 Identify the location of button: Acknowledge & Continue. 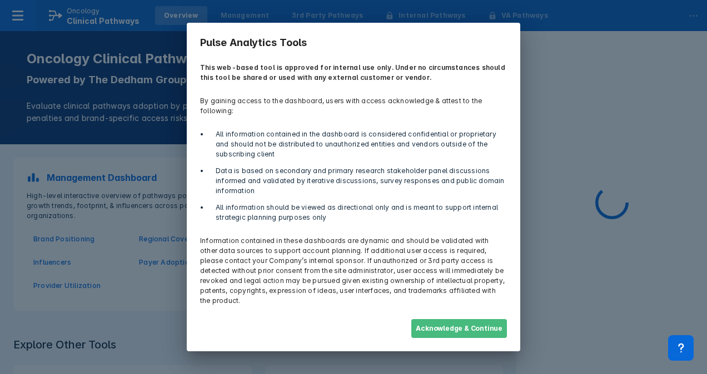
(459, 329).